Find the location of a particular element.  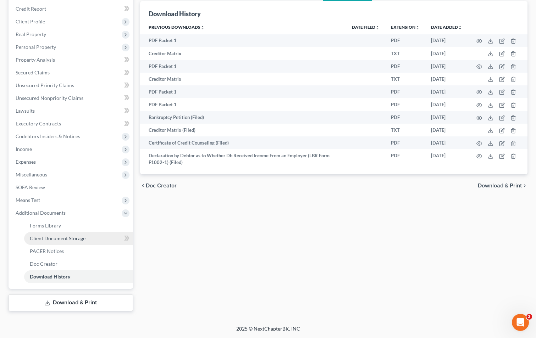

span: Client Document Storage is located at coordinates (57, 238).